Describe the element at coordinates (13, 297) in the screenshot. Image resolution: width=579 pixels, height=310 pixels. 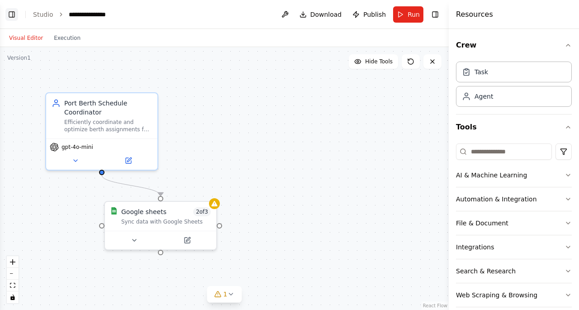
I see `button: toggle interactivity` at that location.